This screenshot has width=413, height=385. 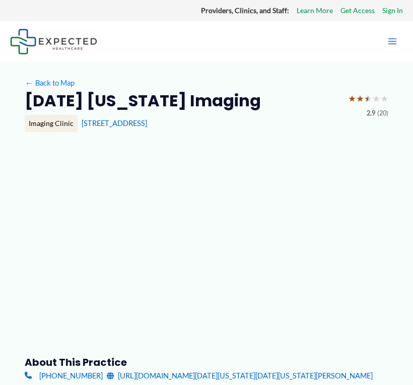 I want to click on h3: About this practice, so click(x=207, y=362).